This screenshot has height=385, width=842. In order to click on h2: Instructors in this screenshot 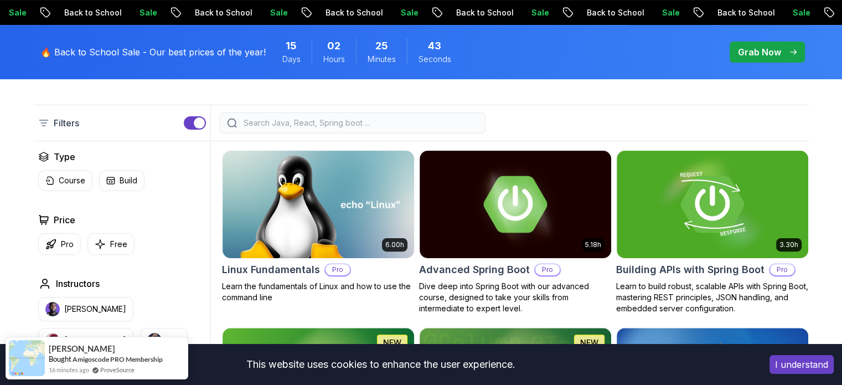, I will do `click(78, 284)`.